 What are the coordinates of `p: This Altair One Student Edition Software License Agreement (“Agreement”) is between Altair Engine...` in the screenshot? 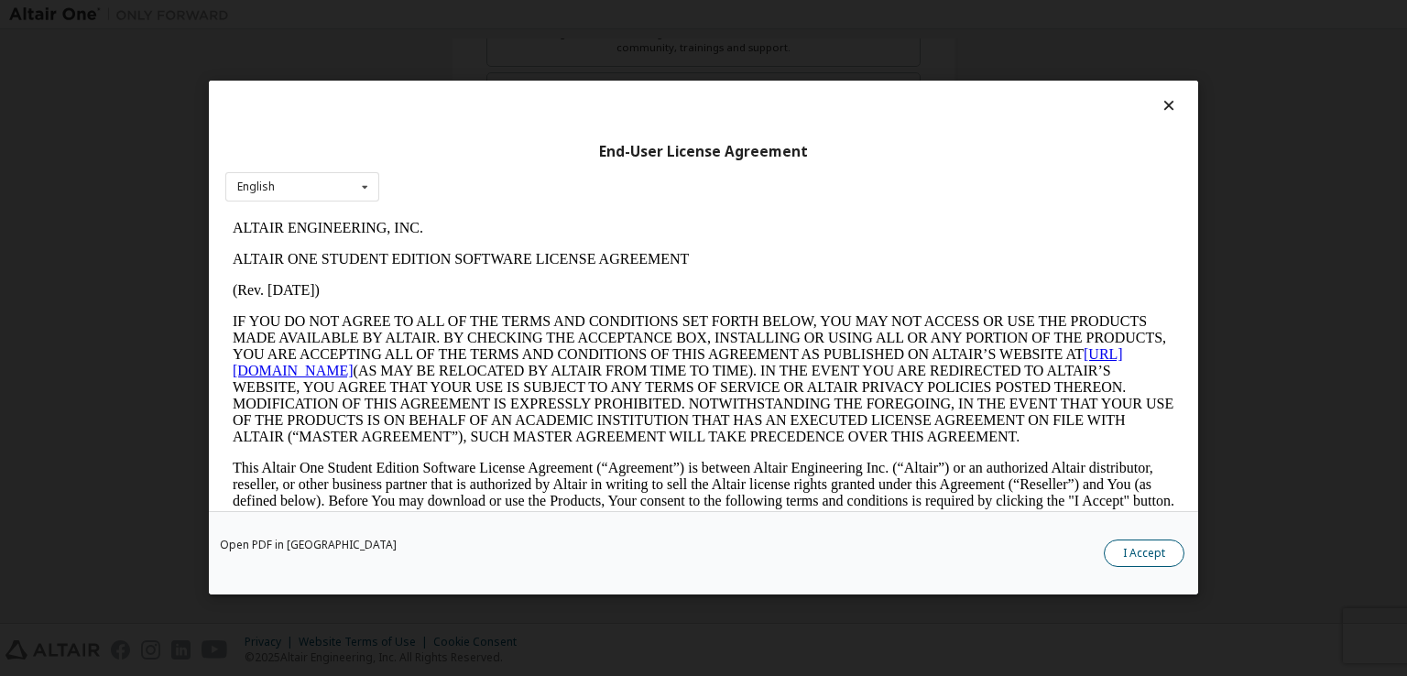 It's located at (478, 280).